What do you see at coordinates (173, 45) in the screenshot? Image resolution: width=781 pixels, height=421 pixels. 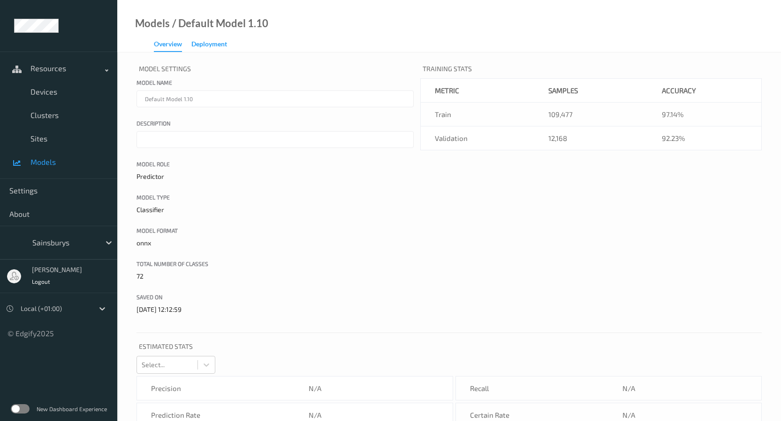 I see `a: Overview` at bounding box center [173, 45].